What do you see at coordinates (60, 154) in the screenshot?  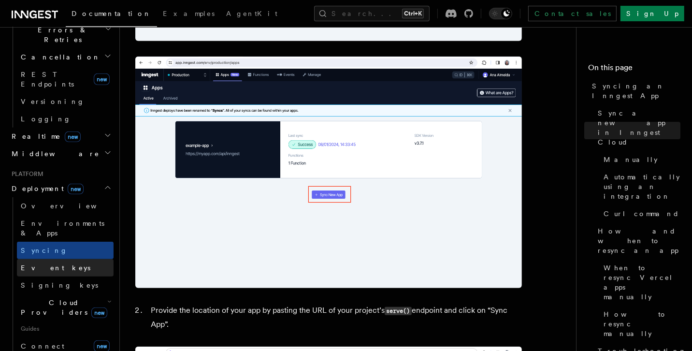 I see `button: Middleware` at bounding box center [60, 154].